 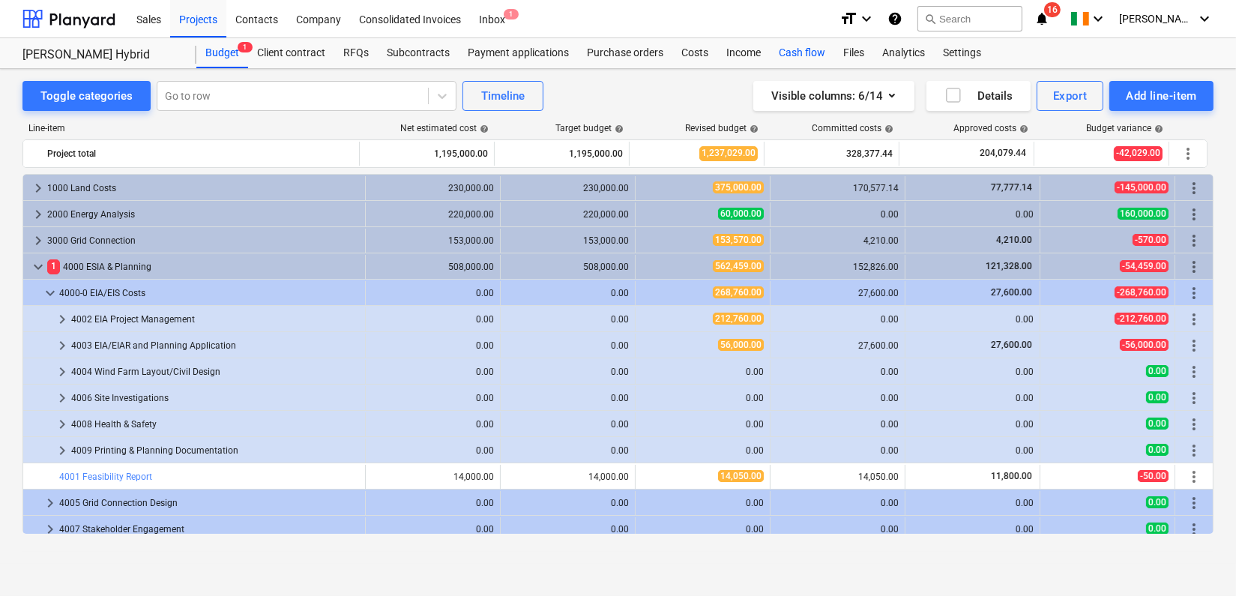 I want to click on div: Revised budget, so click(x=722, y=128).